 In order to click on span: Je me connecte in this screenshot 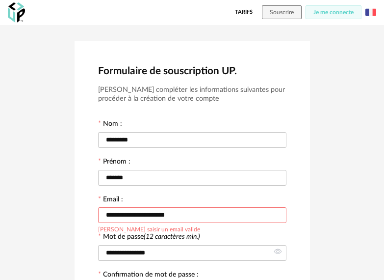, I will do `click(334, 12)`.